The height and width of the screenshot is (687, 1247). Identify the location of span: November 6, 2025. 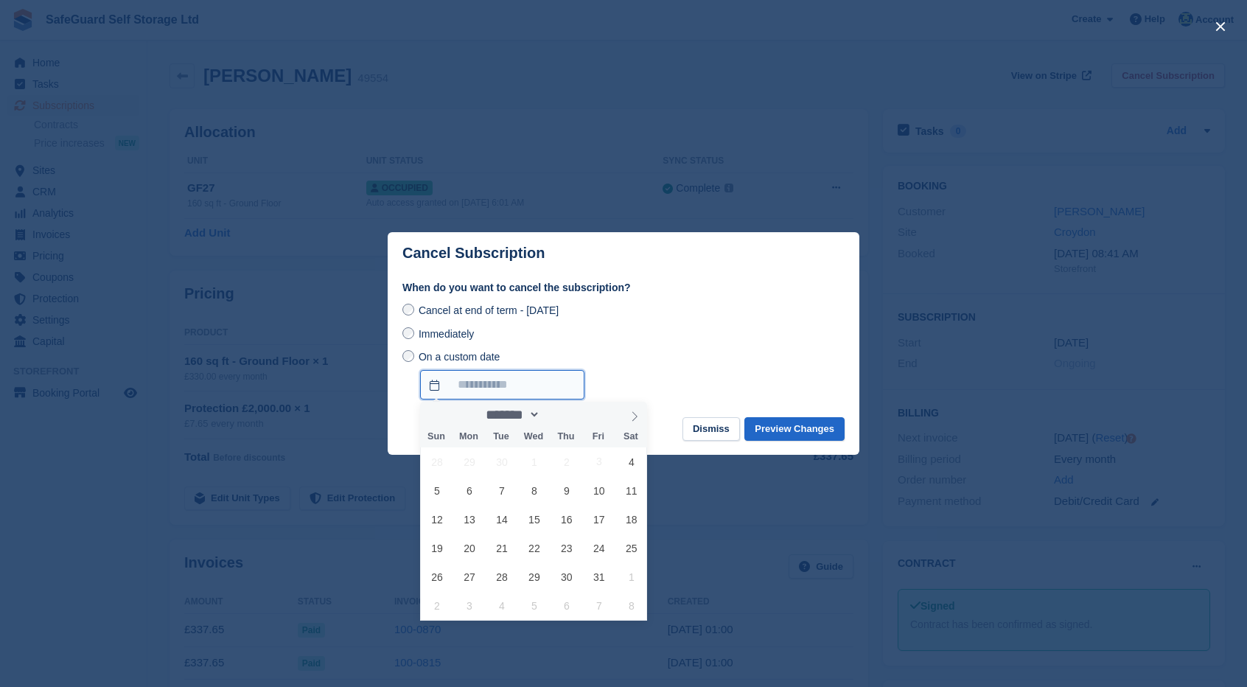
(566, 605).